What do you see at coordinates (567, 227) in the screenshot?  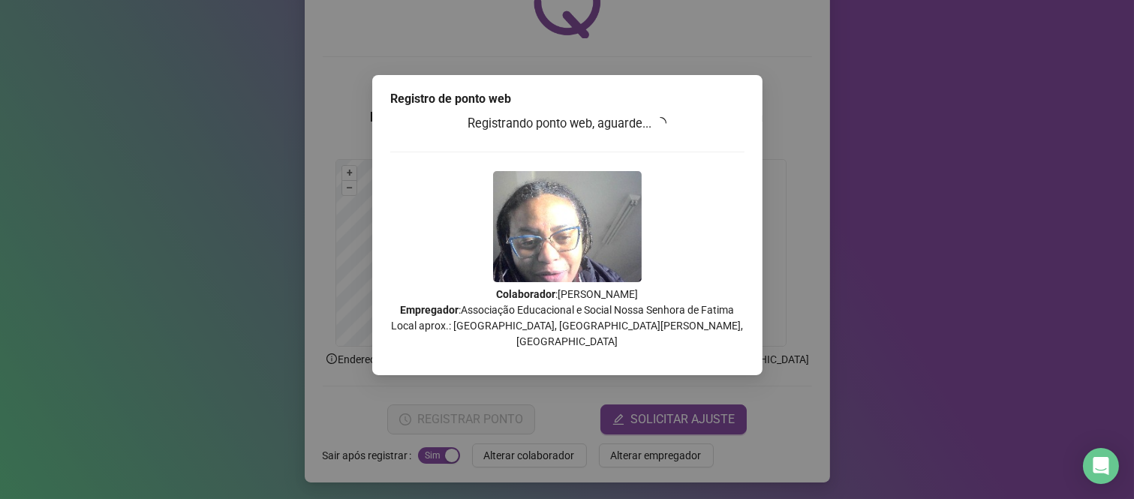 I see `img: Z` at bounding box center [567, 227].